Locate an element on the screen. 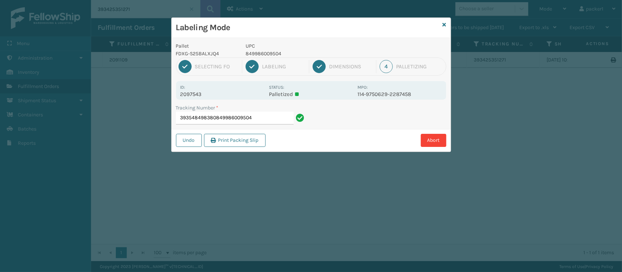  div: Palletizing is located at coordinates (420, 67).